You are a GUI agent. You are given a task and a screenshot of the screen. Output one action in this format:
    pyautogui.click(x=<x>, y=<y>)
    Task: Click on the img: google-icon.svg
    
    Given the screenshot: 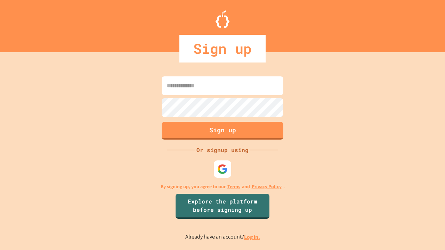 What is the action you would take?
    pyautogui.click(x=223, y=169)
    